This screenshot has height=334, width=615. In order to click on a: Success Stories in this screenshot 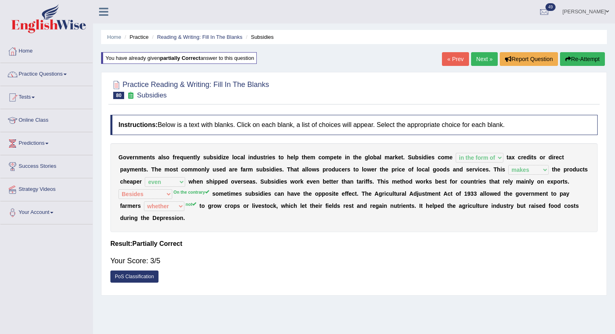, I will do `click(47, 165)`.